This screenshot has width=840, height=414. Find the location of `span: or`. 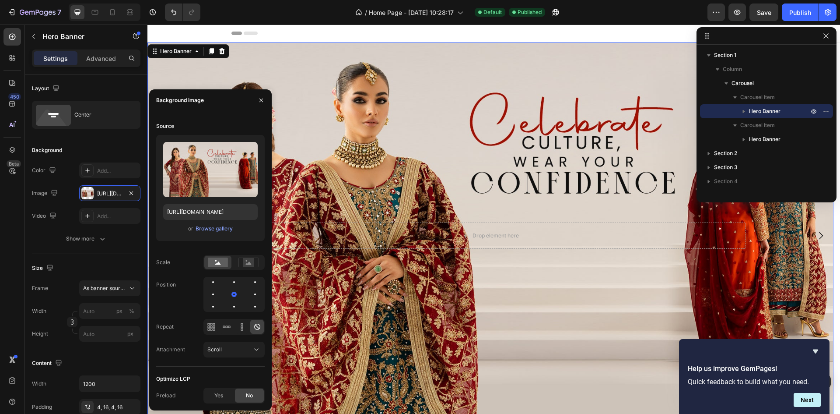

span: or is located at coordinates (191, 228).